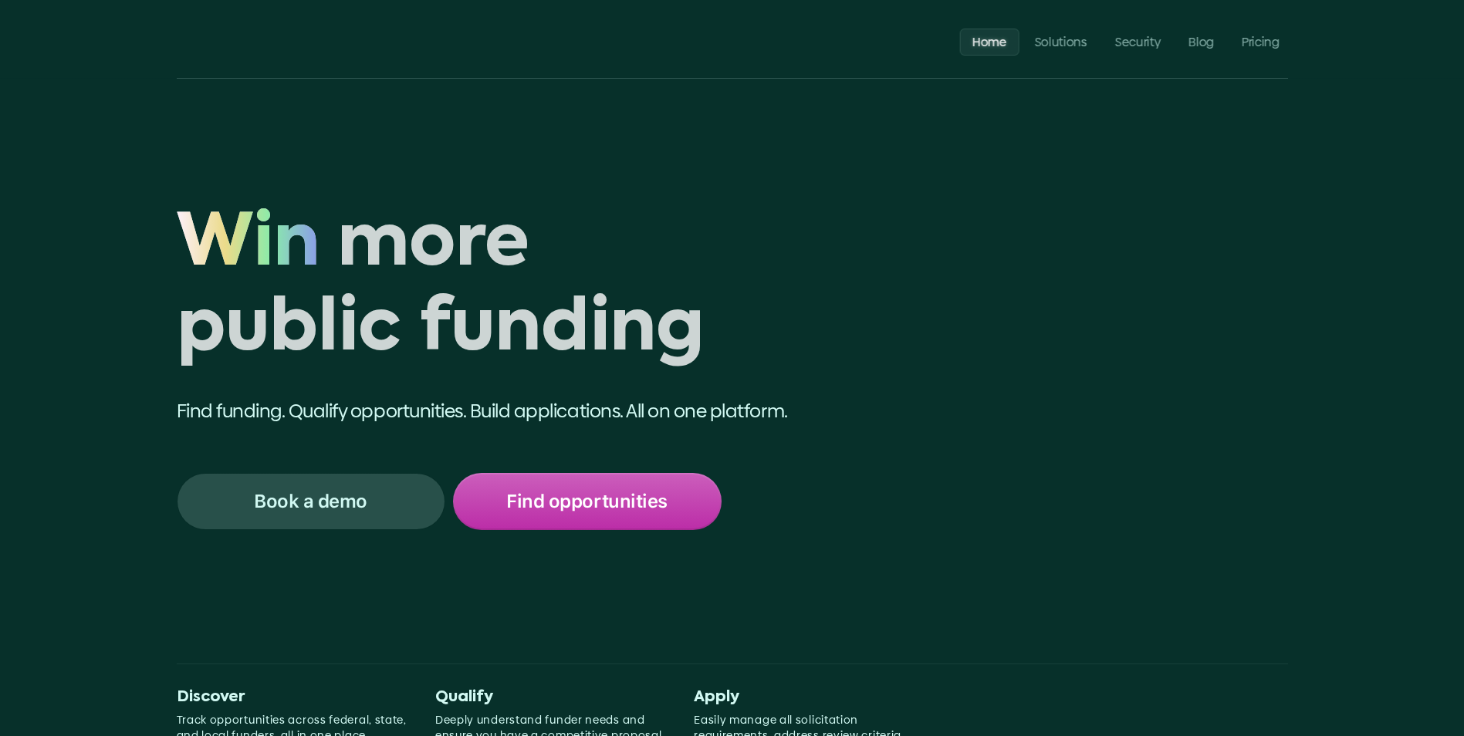 This screenshot has height=736, width=1464. Describe the element at coordinates (529, 288) in the screenshot. I see `h1: Win more public funding` at that location.